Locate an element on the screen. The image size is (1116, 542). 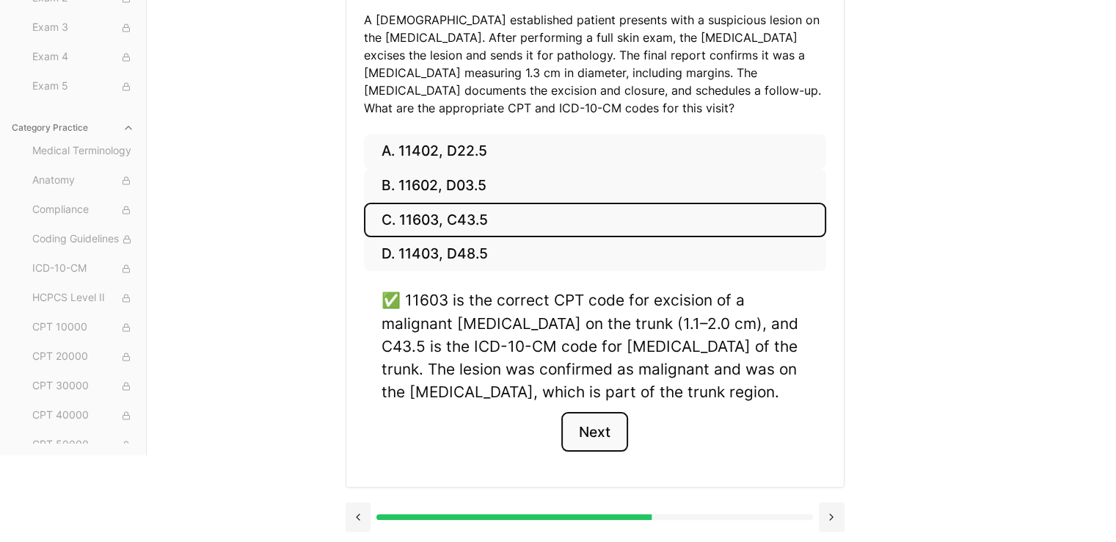
button: C. 11603, C43.5 is located at coordinates (595, 219).